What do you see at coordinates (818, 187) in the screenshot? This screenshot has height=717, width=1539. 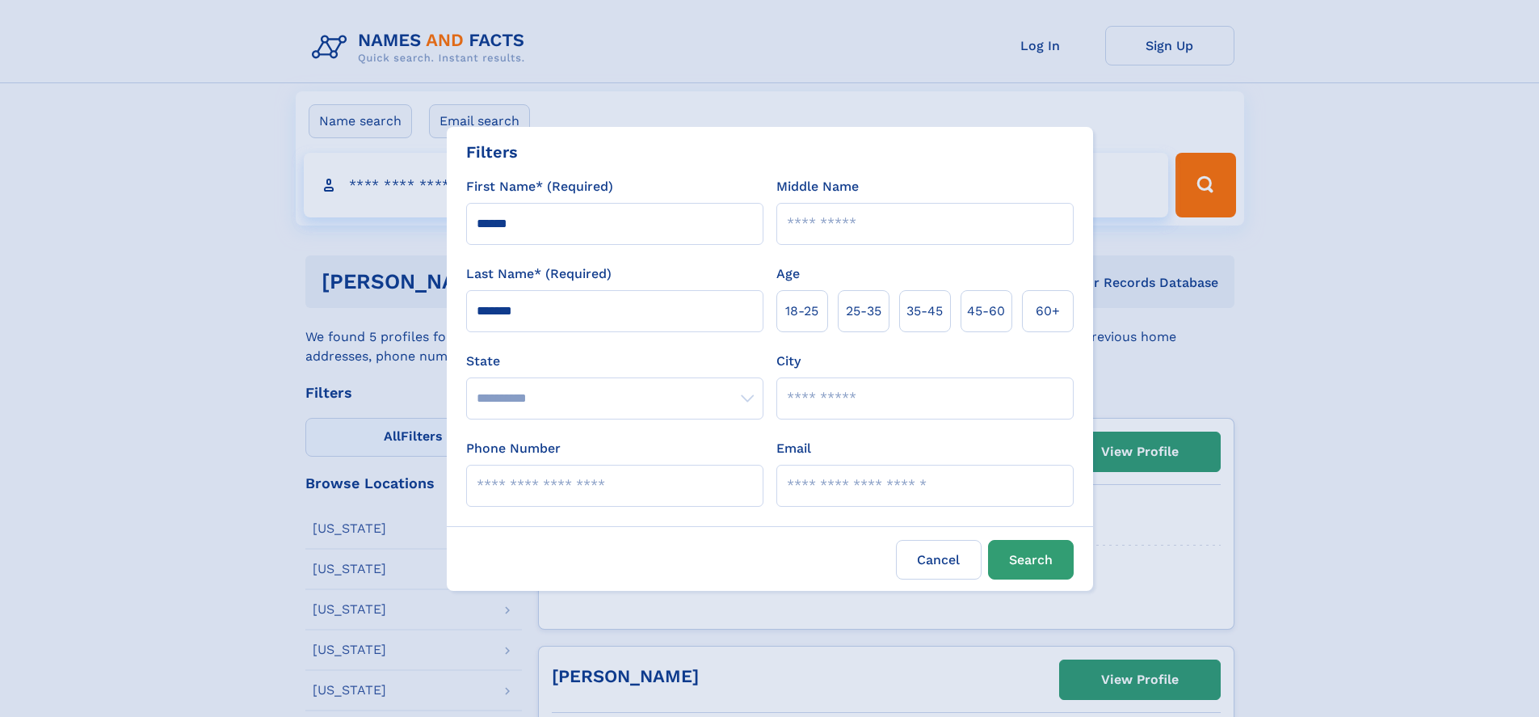 I see `label: Middle Name` at bounding box center [818, 187].